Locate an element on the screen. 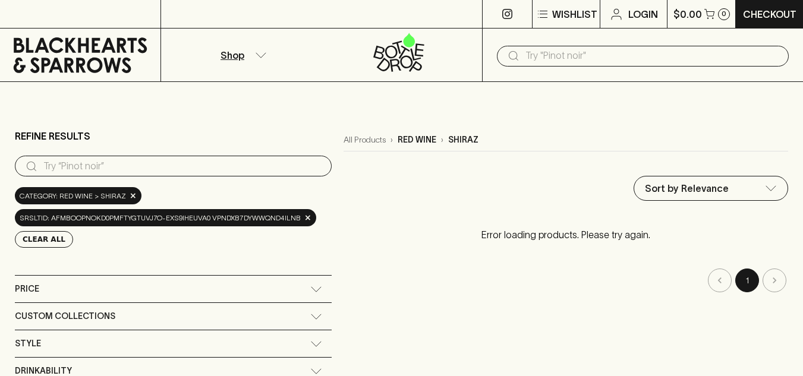  span: Style is located at coordinates (28, 343).